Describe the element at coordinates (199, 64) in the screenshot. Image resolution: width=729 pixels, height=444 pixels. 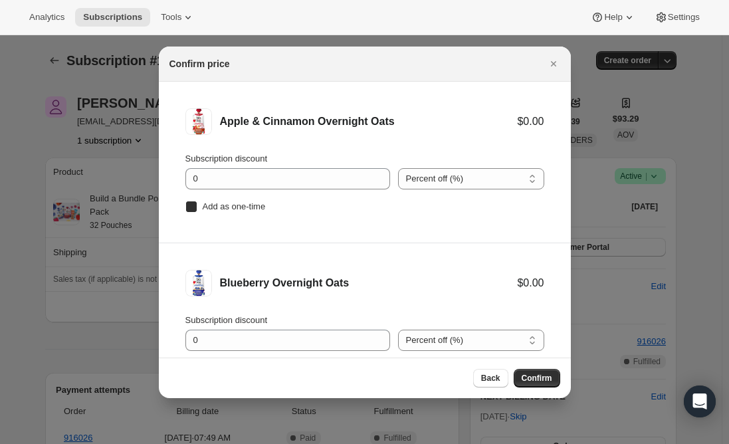
I see `h2: Confirm price` at that location.